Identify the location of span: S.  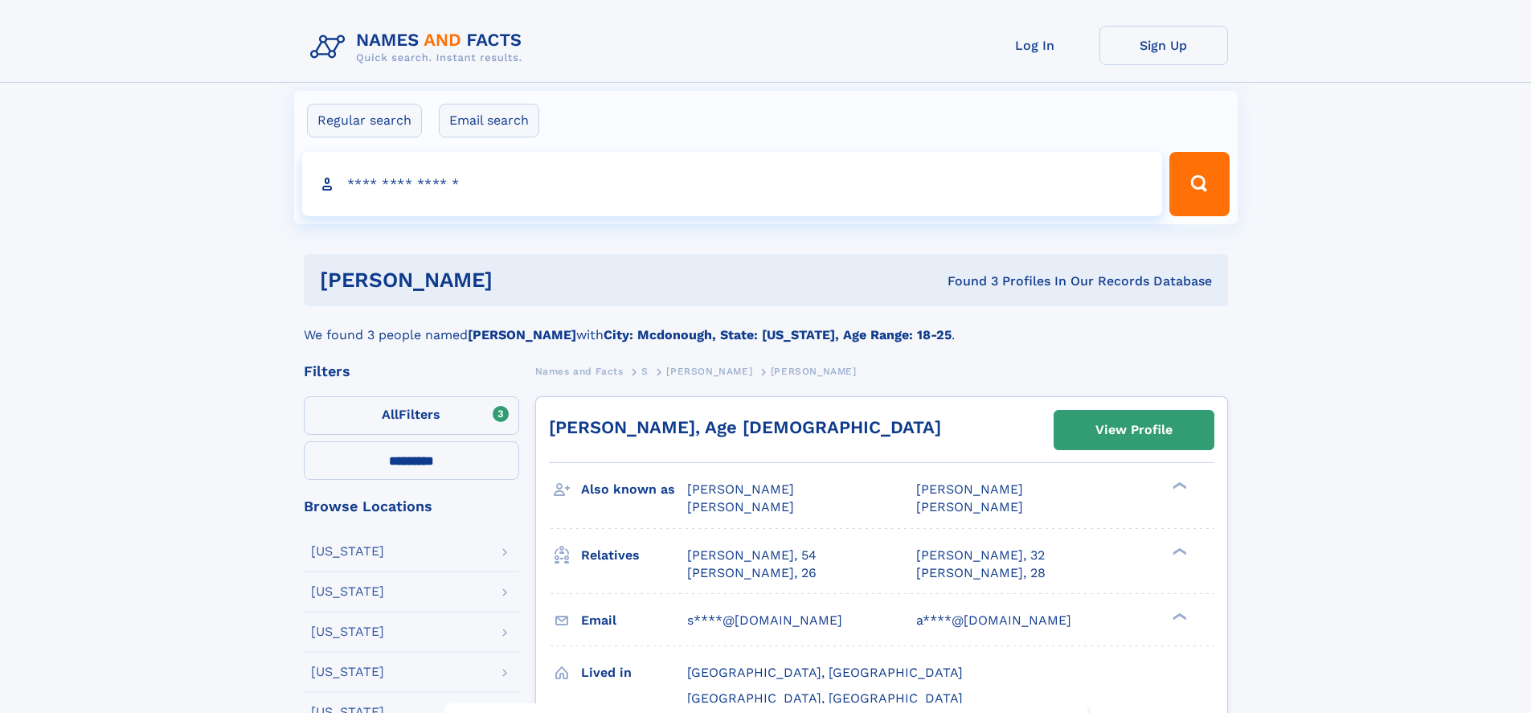
(645, 371).